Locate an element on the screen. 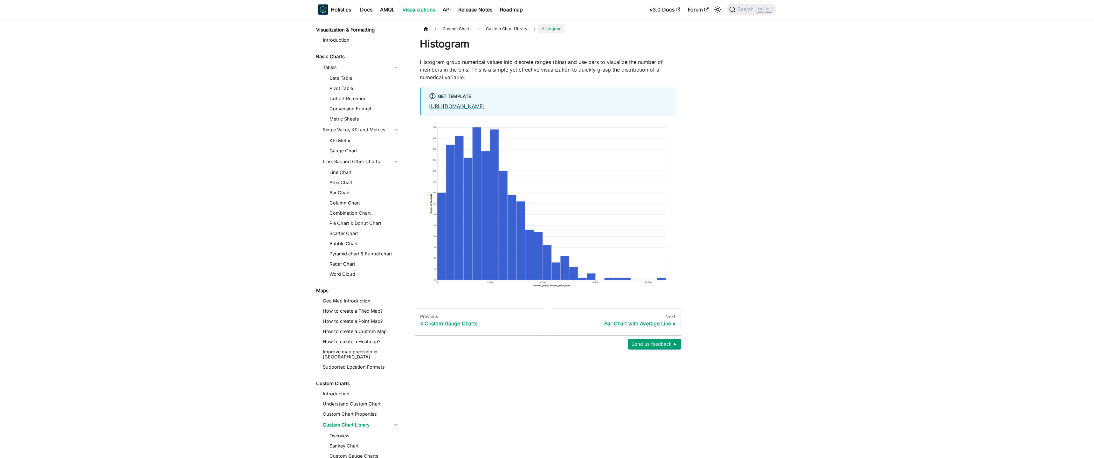 This screenshot has width=1094, height=458. nav: Docs pages is located at coordinates (548, 320).